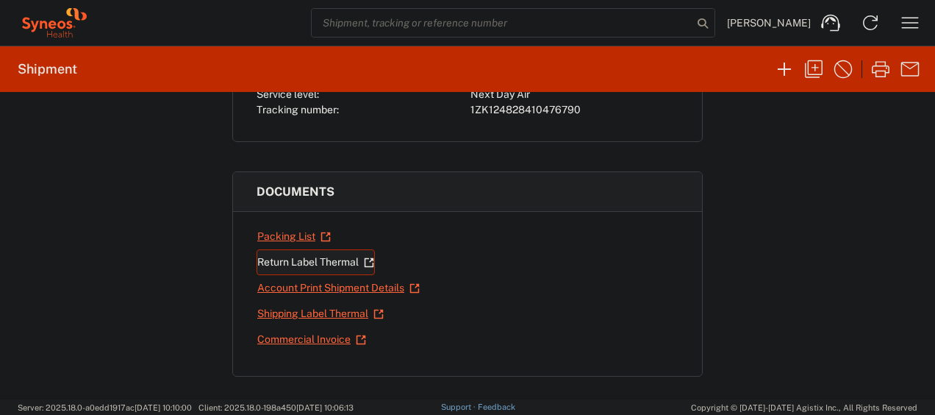  What do you see at coordinates (574, 110) in the screenshot?
I see `div: 1ZK124828410476790` at bounding box center [574, 110].